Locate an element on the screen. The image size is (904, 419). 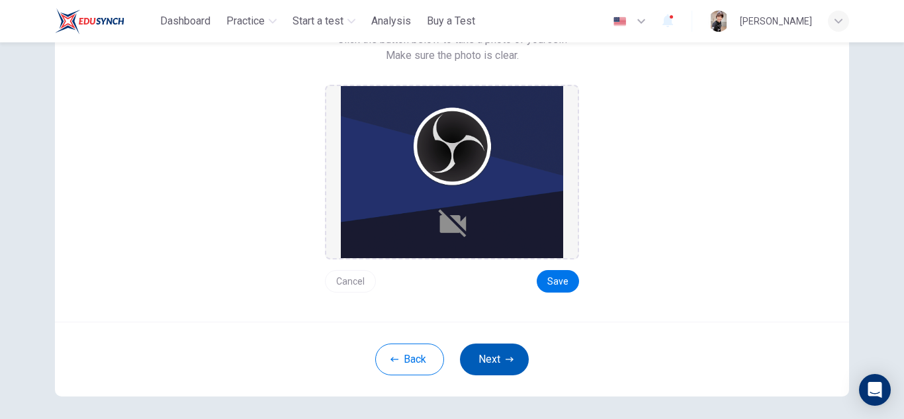
button: Save is located at coordinates (558, 281).